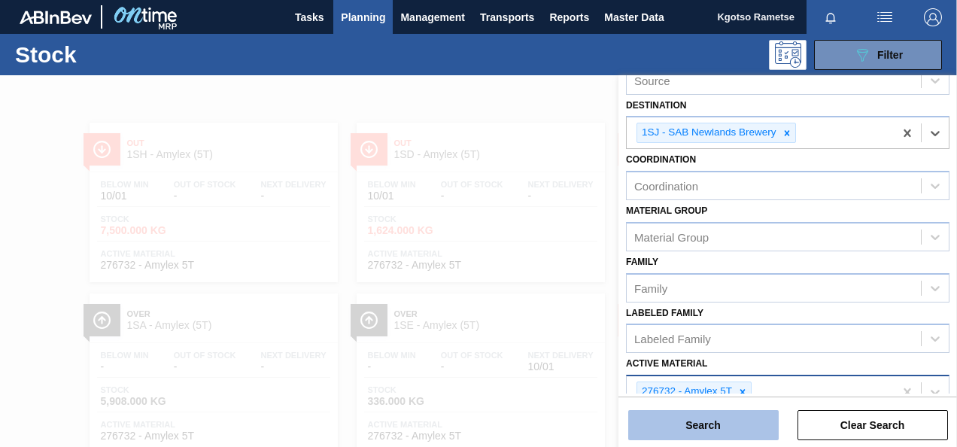  Describe the element at coordinates (830, 17) in the screenshot. I see `button: Notifications` at that location.